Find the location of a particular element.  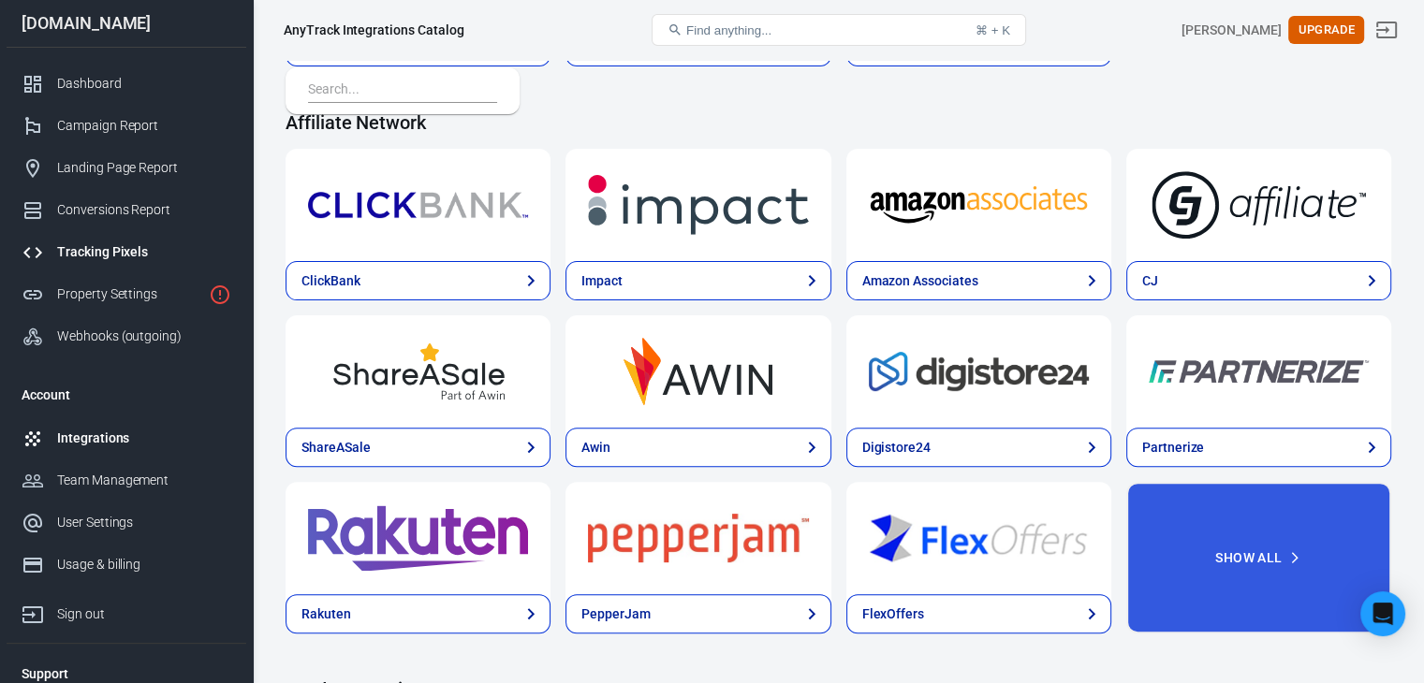

a: Webhooks (outgoing) is located at coordinates (126, 336).